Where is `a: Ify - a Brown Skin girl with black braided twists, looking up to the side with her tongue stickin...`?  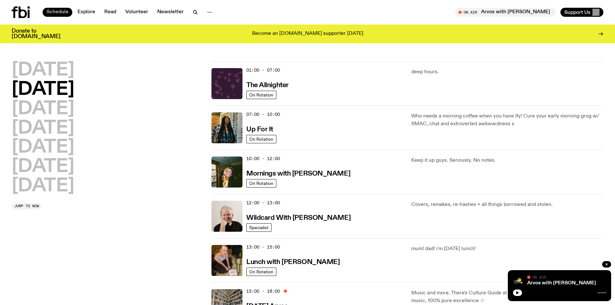
a: Ify - a Brown Skin girl with black braided twists, looking up to the side with her tongue stickin... is located at coordinates (227, 128).